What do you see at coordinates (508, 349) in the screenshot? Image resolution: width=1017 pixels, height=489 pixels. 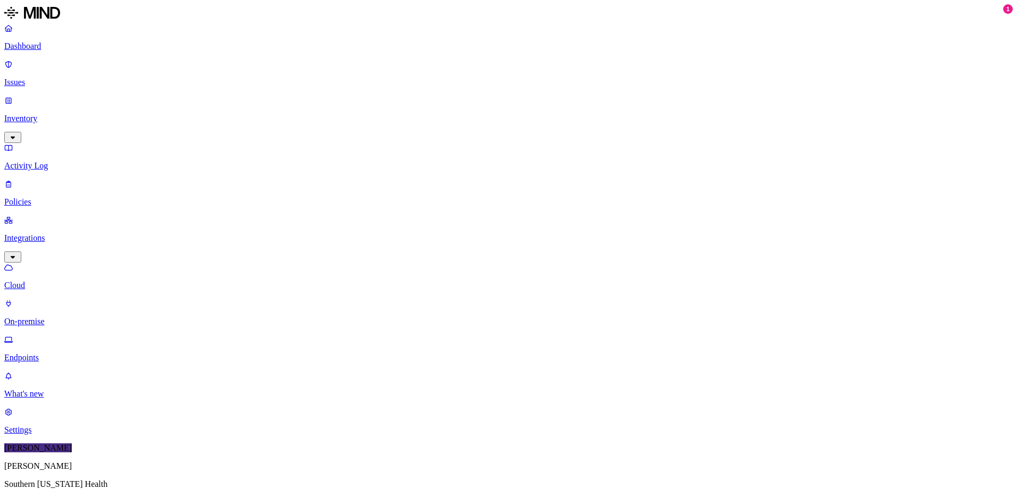 I see `a: Endpoints` at bounding box center [508, 349].